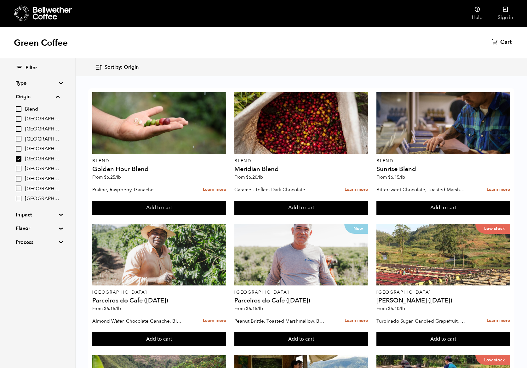 The width and height of the screenshot is (527, 368). I want to click on h1: Green Coffee, so click(41, 43).